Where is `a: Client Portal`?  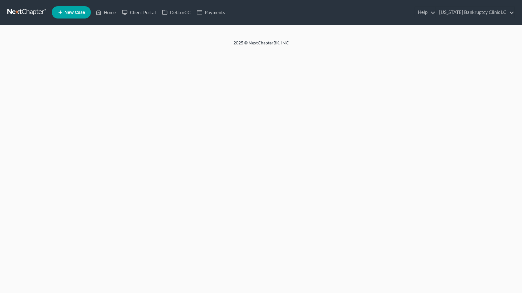
a: Client Portal is located at coordinates (139, 12).